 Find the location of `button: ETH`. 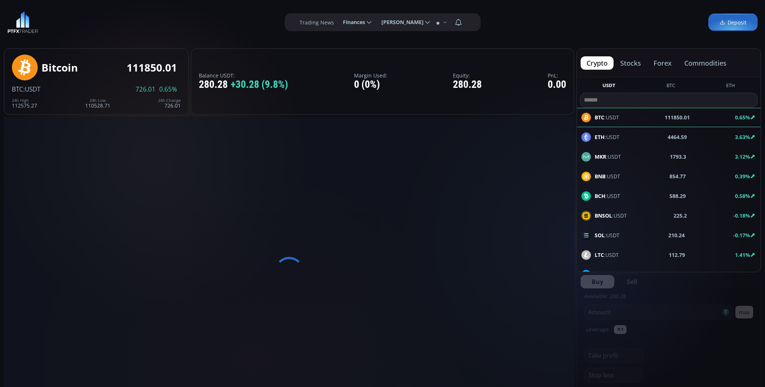

button: ETH is located at coordinates (731, 86).